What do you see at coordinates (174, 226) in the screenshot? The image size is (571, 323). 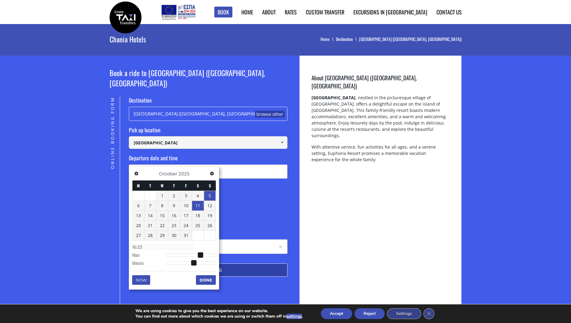 I see `a: 23` at bounding box center [174, 226].